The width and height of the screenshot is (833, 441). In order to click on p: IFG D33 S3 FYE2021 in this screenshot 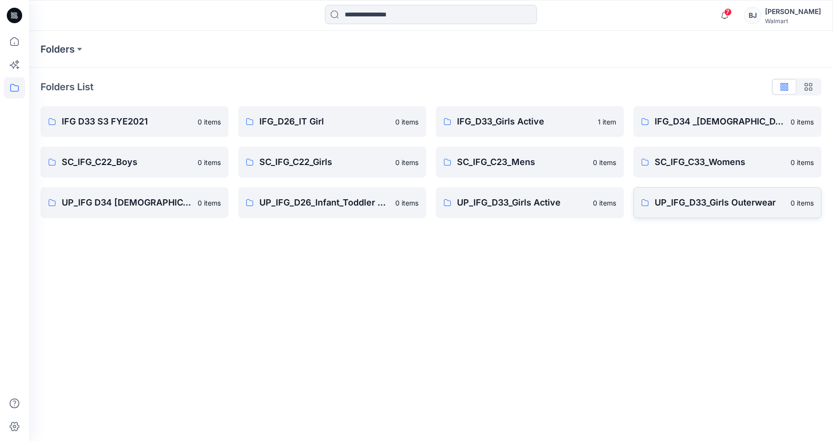, I will do `click(127, 122)`.